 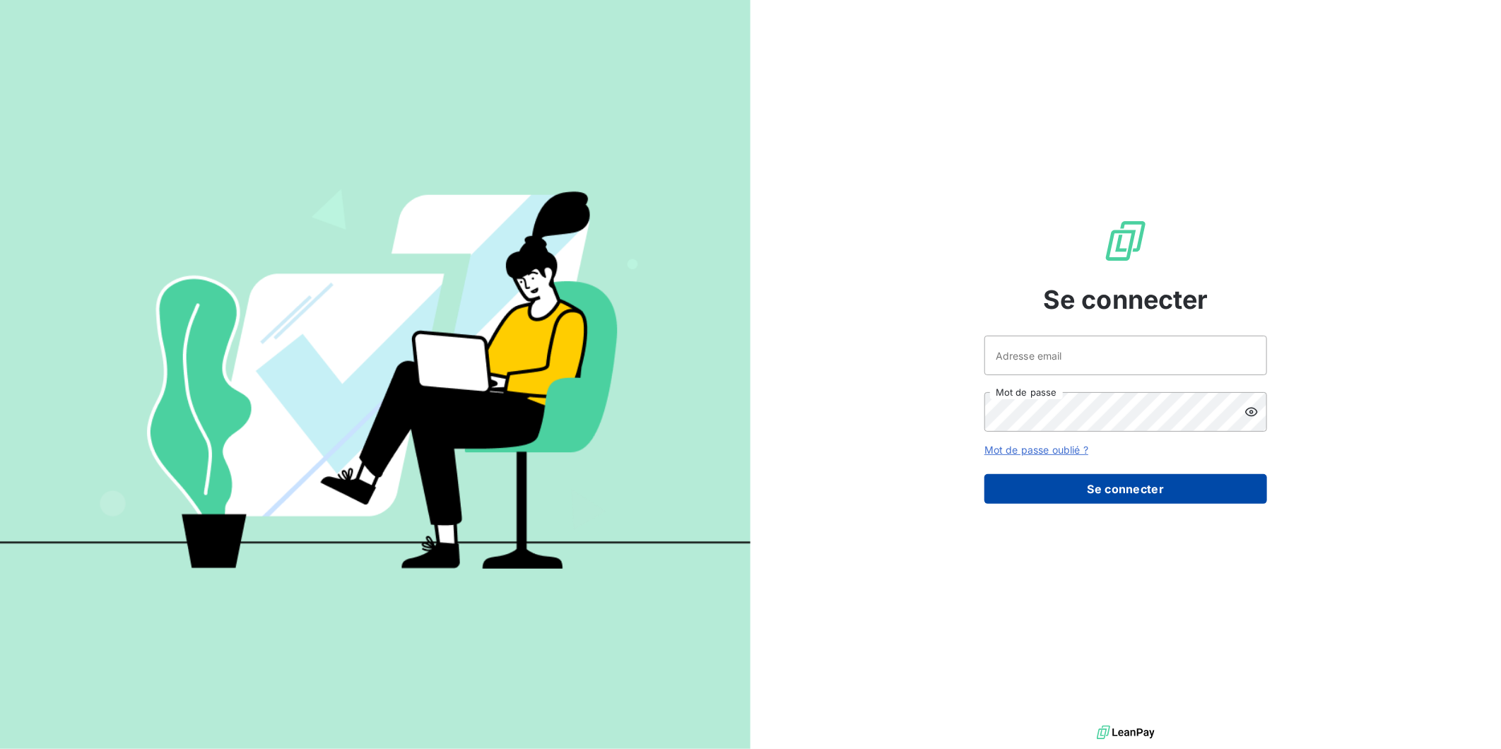 What do you see at coordinates (1126, 489) in the screenshot?
I see `button: Se connecter` at bounding box center [1126, 489].